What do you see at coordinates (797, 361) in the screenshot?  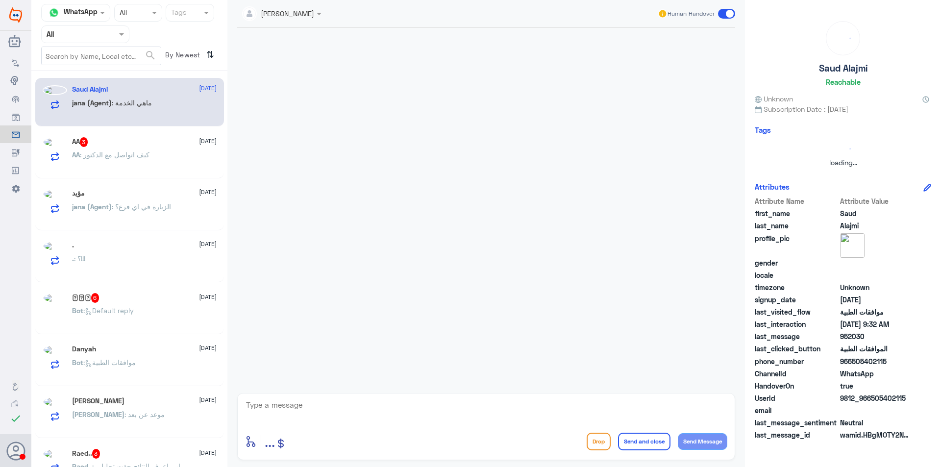 I see `span: phone_number` at bounding box center [797, 361].